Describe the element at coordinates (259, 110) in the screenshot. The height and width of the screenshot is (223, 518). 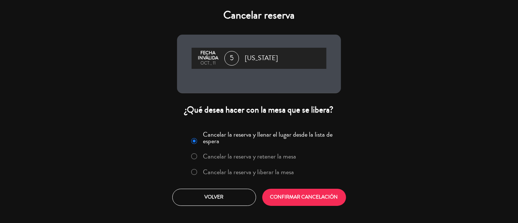
I see `div: ¿Qué desea hacer con la mesa que se libera?` at that location.